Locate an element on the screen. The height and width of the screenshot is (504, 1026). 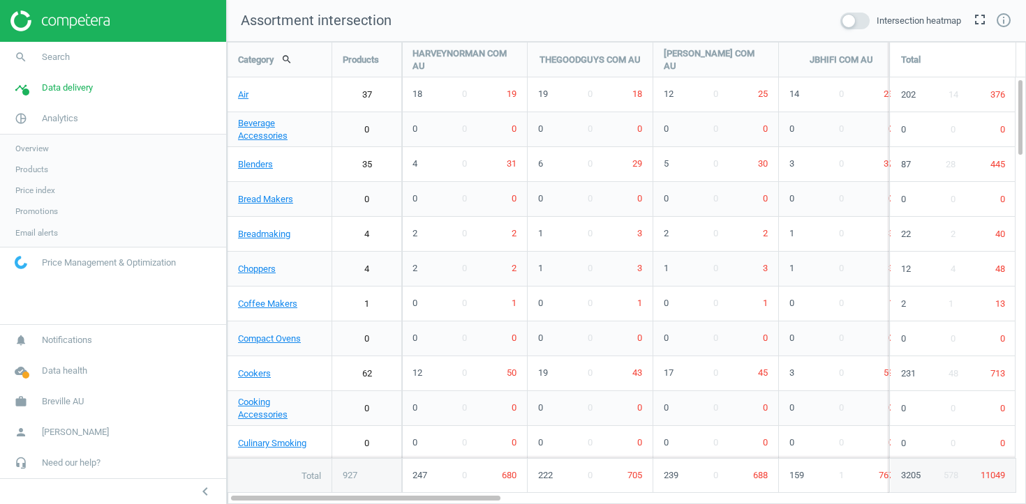
a: 1 is located at coordinates (366, 304).